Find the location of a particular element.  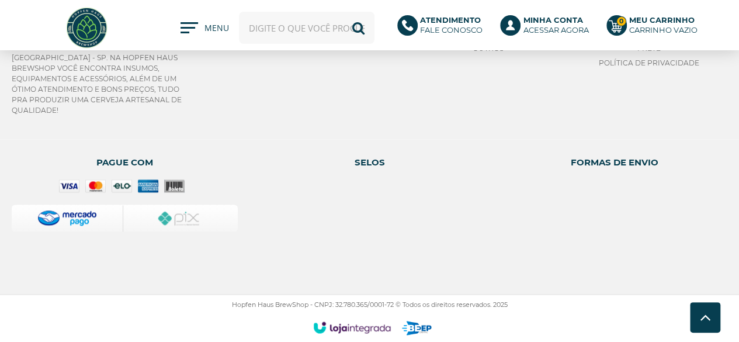

img: Logomarca Loja Integrada is located at coordinates (352, 327).